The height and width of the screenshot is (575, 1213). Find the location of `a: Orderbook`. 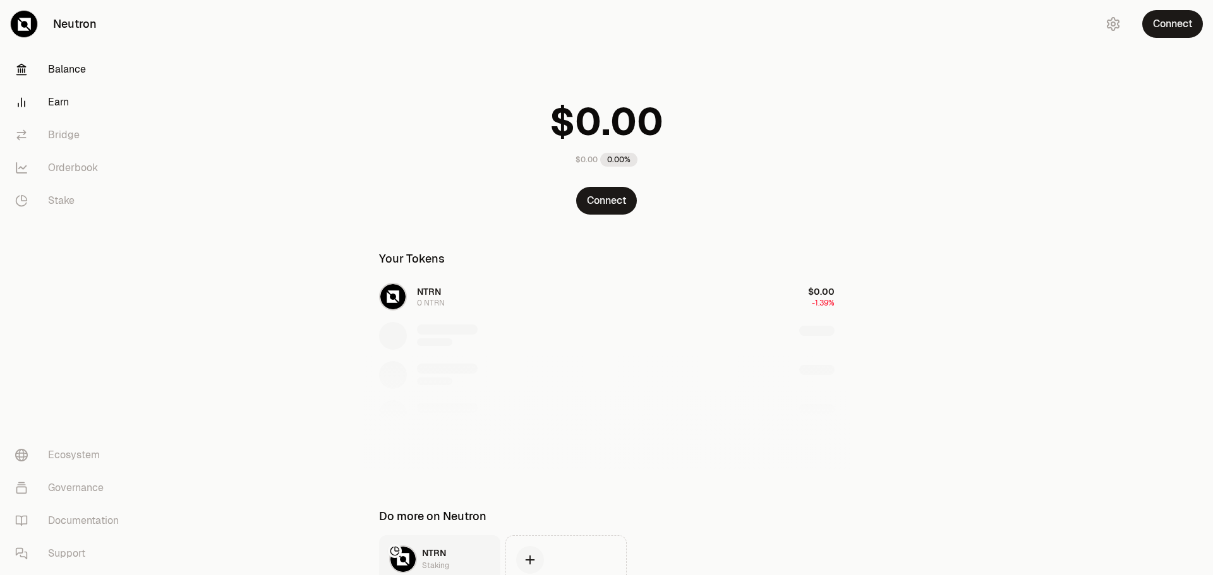

a: Orderbook is located at coordinates (71, 168).